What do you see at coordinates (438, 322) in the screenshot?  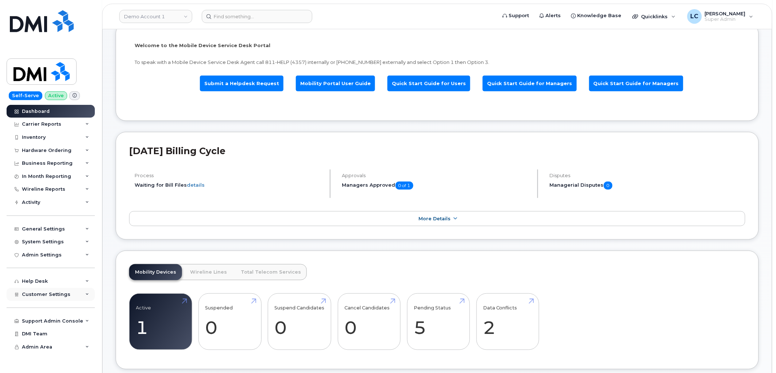 I see `a: Pending Status 5` at bounding box center [438, 322].